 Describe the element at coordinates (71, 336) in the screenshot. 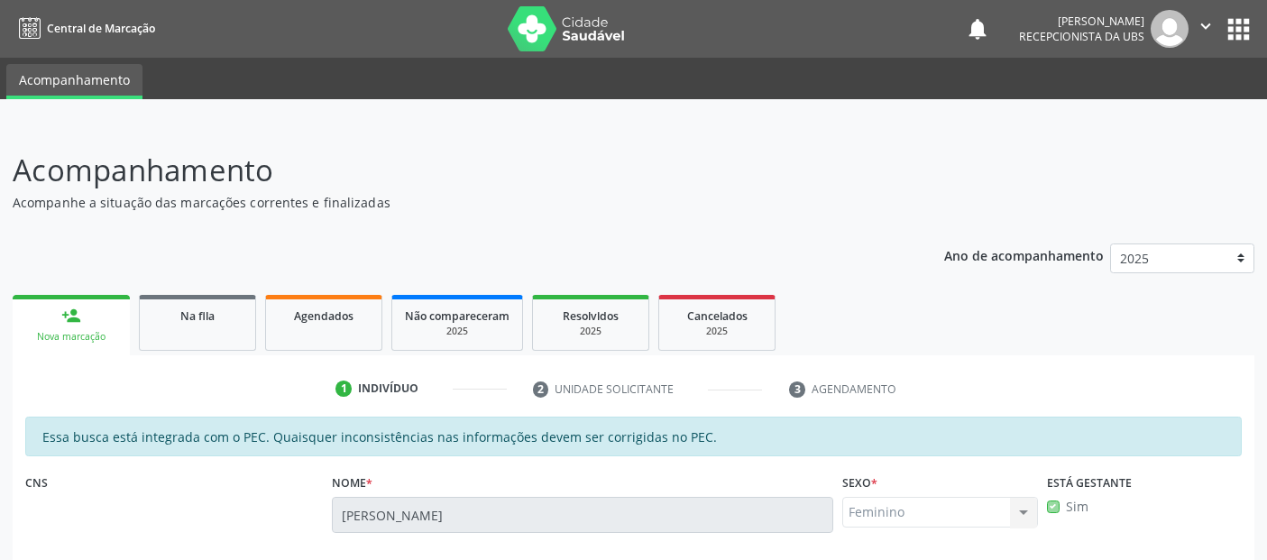

I see `div: Nova marcação` at that location.